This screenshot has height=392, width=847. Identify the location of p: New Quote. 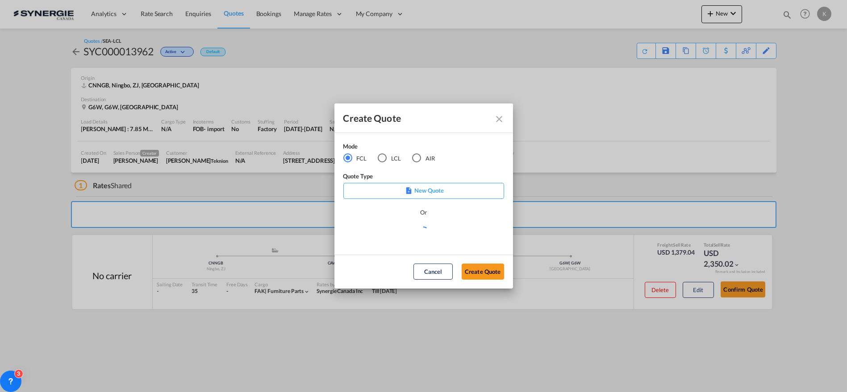
(424, 191).